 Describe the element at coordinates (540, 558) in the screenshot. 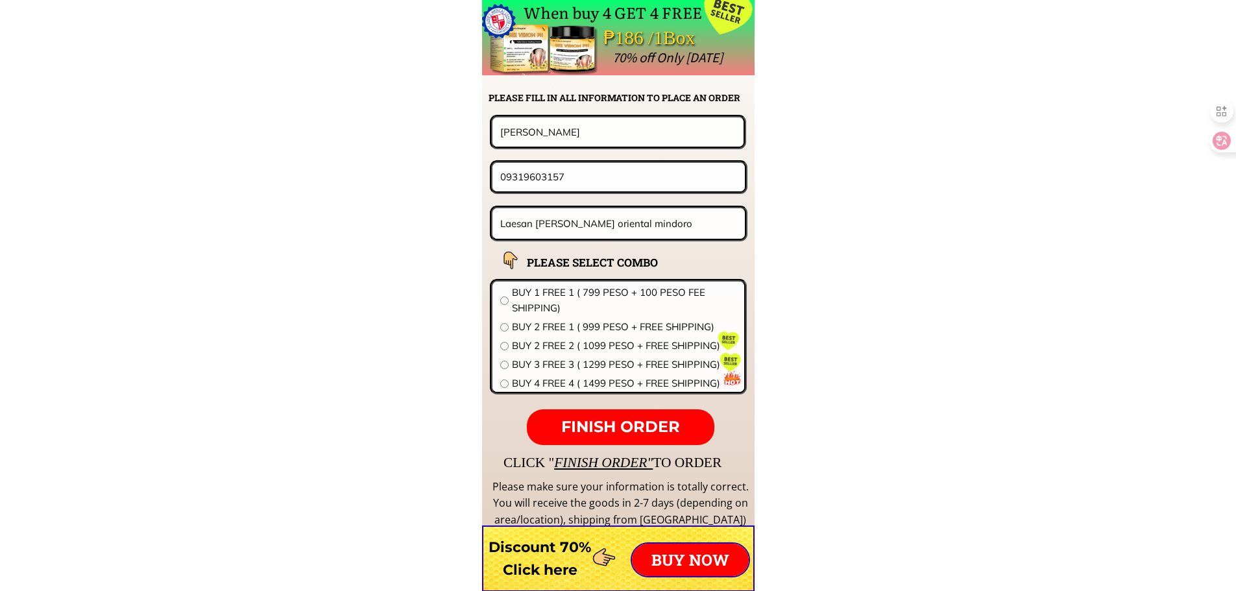

I see `h3: Discount 70% Click here` at that location.